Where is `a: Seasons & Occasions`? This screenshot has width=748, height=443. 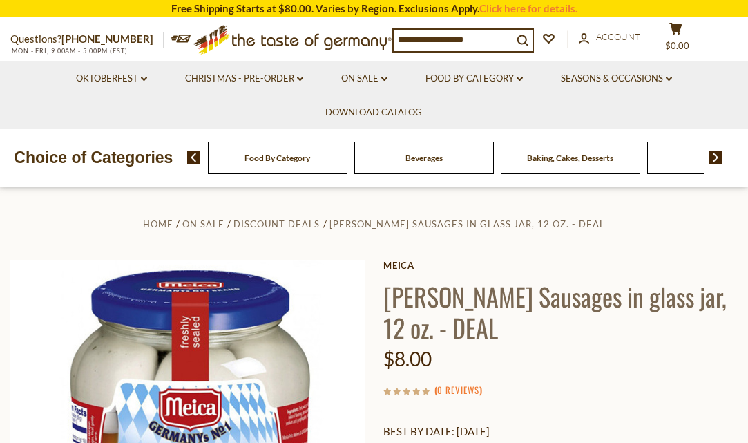 a: Seasons & Occasions is located at coordinates (616, 79).